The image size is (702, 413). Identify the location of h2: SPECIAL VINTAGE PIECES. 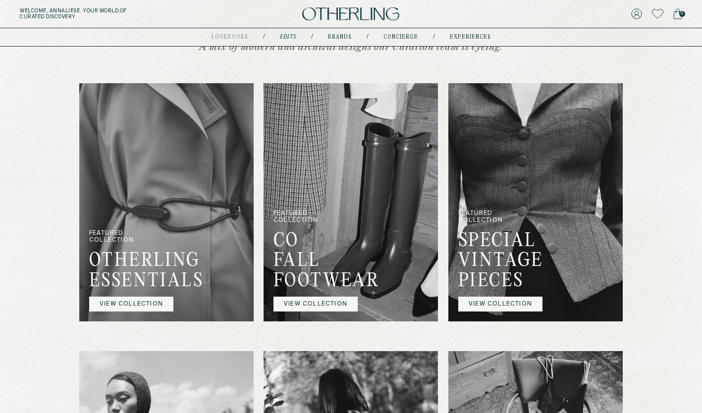
(492, 264).